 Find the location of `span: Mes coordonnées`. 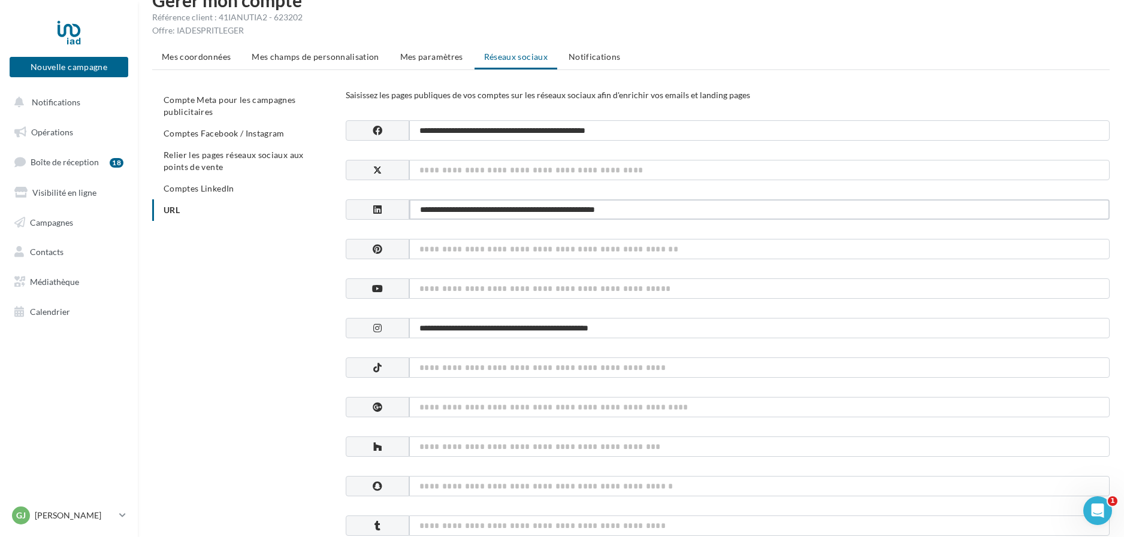

span: Mes coordonnées is located at coordinates (196, 56).